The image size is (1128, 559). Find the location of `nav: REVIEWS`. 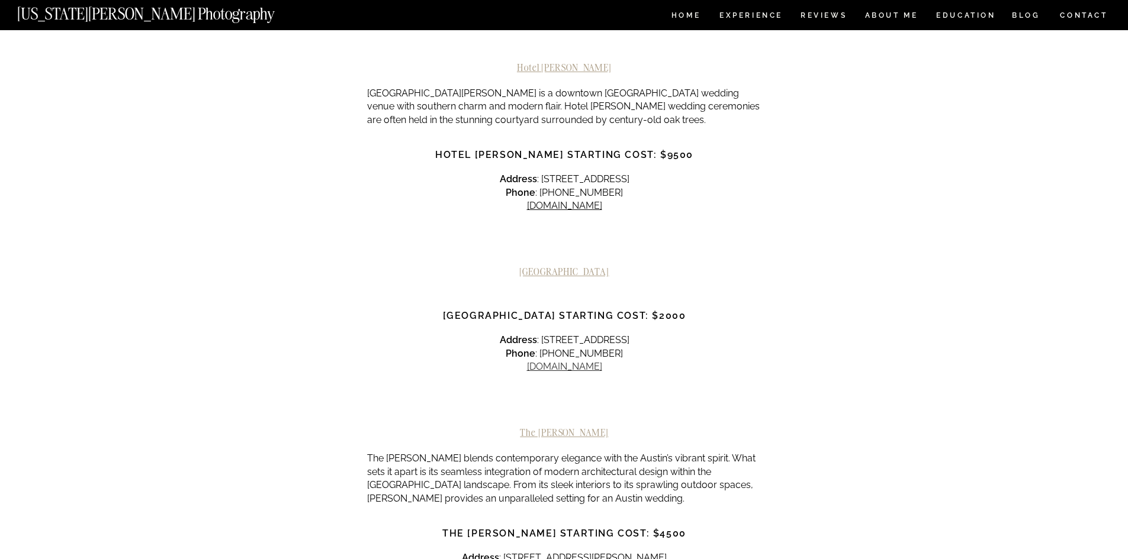

nav: REVIEWS is located at coordinates (822, 17).